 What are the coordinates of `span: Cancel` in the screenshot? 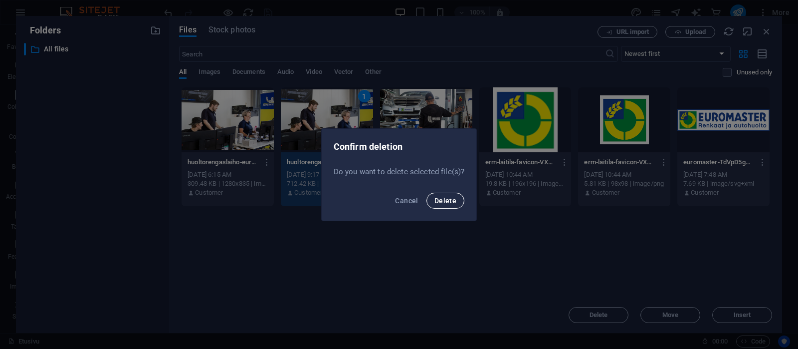 It's located at (407, 201).